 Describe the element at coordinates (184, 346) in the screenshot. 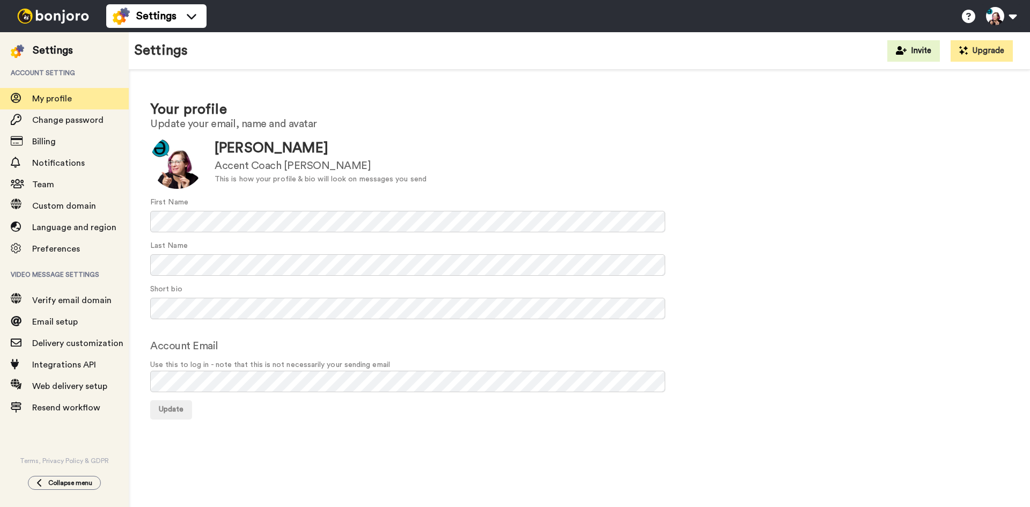

I see `label: Account Email` at that location.